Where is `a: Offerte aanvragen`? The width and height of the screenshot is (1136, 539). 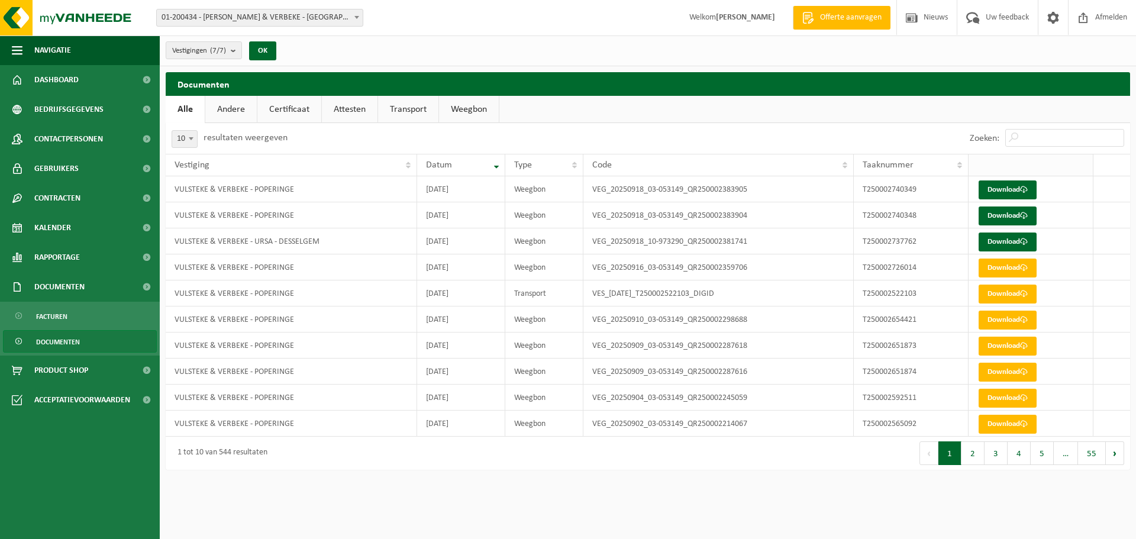 a: Offerte aanvragen is located at coordinates (841, 18).